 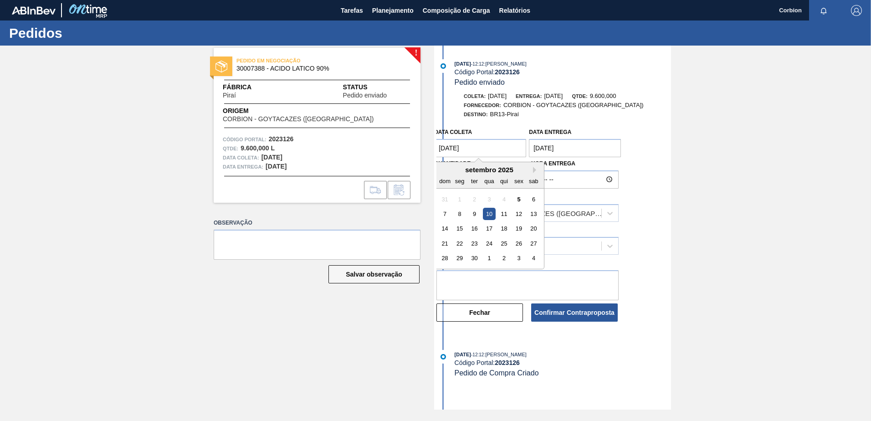 I want to click on div: Choose sexta-feira, 26 de setembro de 2025, so click(x=519, y=243).